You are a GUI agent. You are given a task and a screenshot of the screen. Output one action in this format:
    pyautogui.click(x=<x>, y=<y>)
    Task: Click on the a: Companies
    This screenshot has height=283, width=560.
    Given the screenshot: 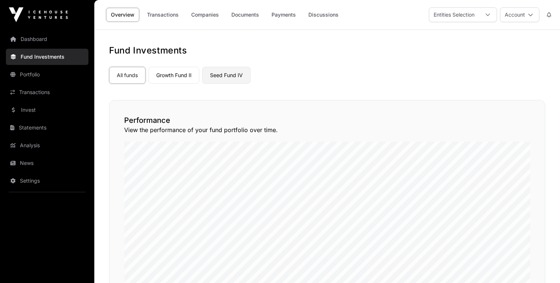 What is the action you would take?
    pyautogui.click(x=205, y=15)
    